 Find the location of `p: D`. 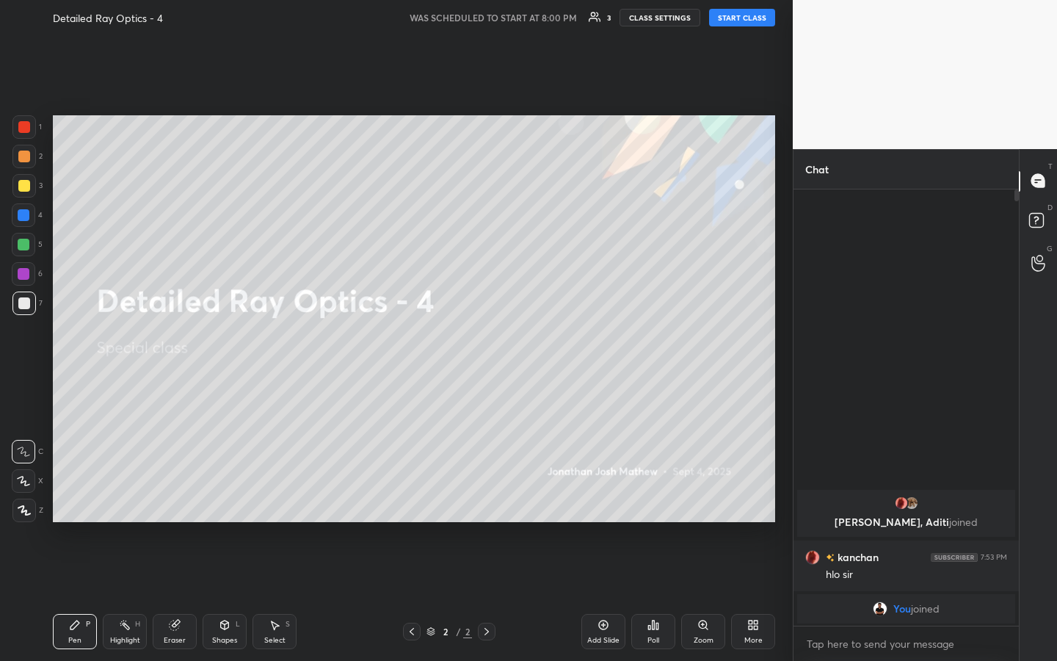

p: D is located at coordinates (1049, 207).